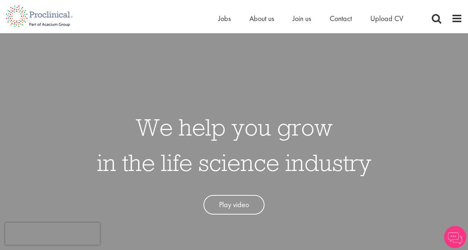  I want to click on h1: We help you grow in the life science industry, so click(234, 145).